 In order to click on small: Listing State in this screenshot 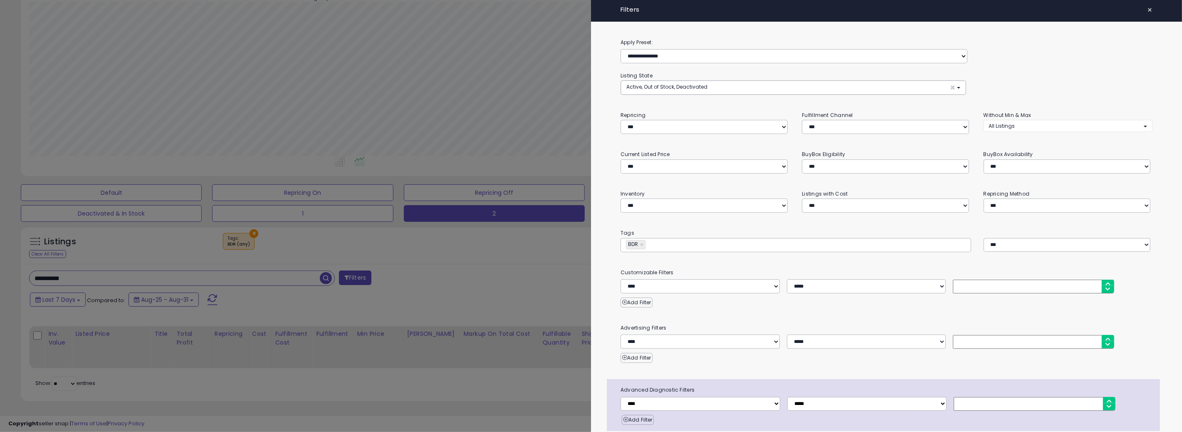, I will do `click(636, 75)`.